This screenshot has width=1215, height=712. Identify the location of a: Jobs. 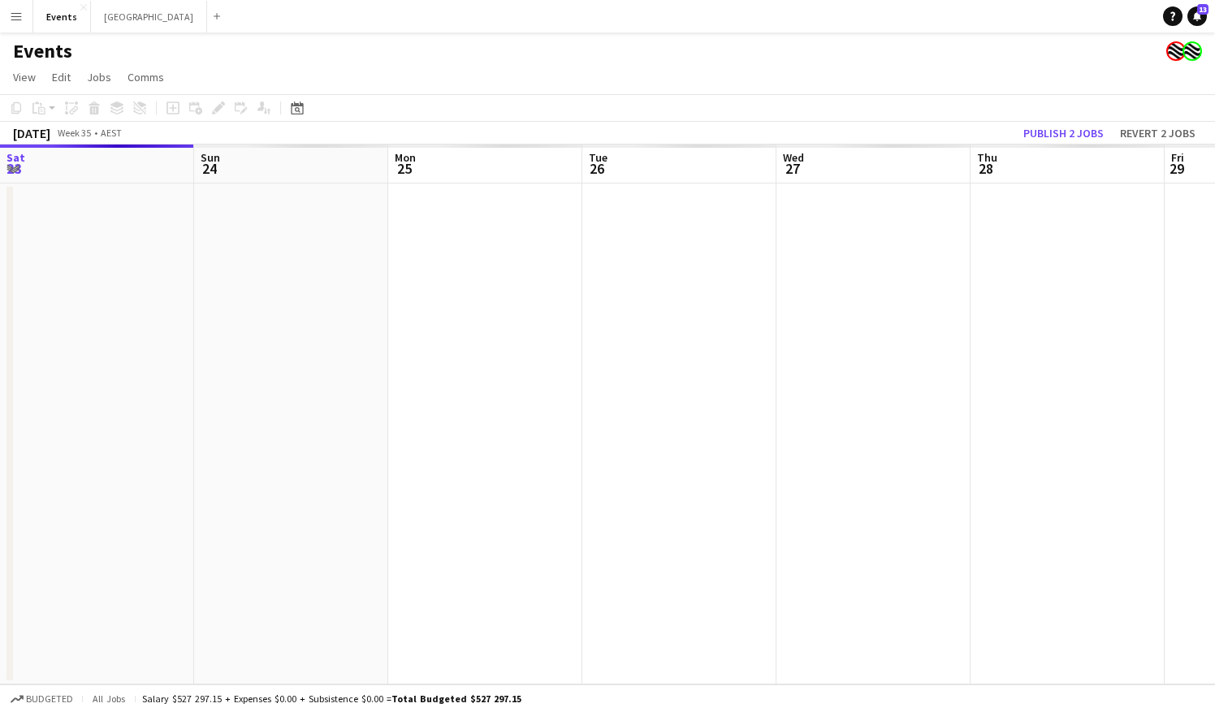
(99, 77).